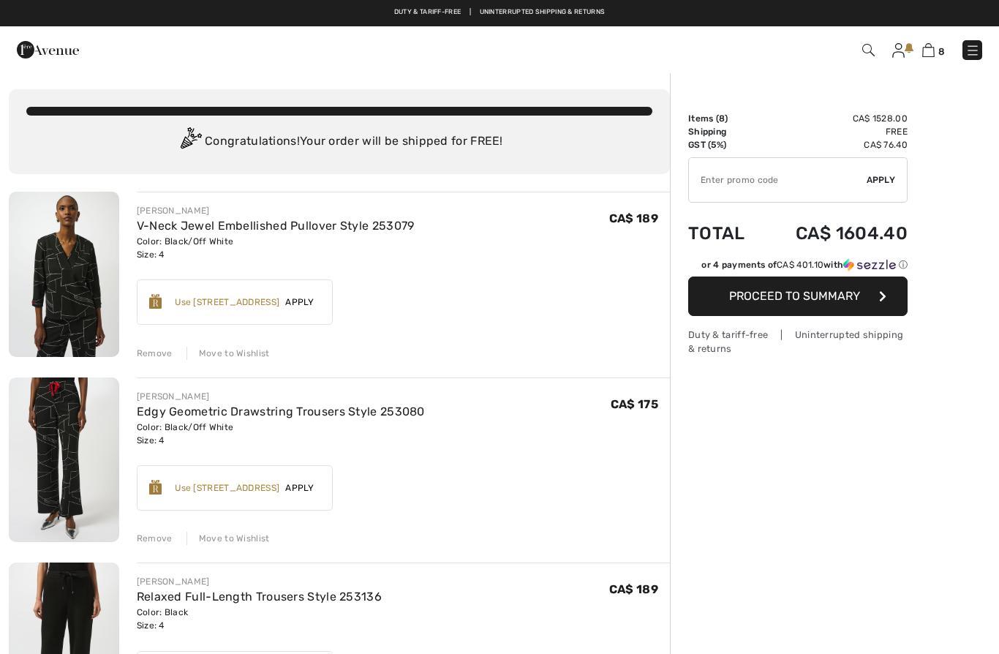 Image resolution: width=999 pixels, height=654 pixels. I want to click on img: 1ère Avenue, so click(48, 50).